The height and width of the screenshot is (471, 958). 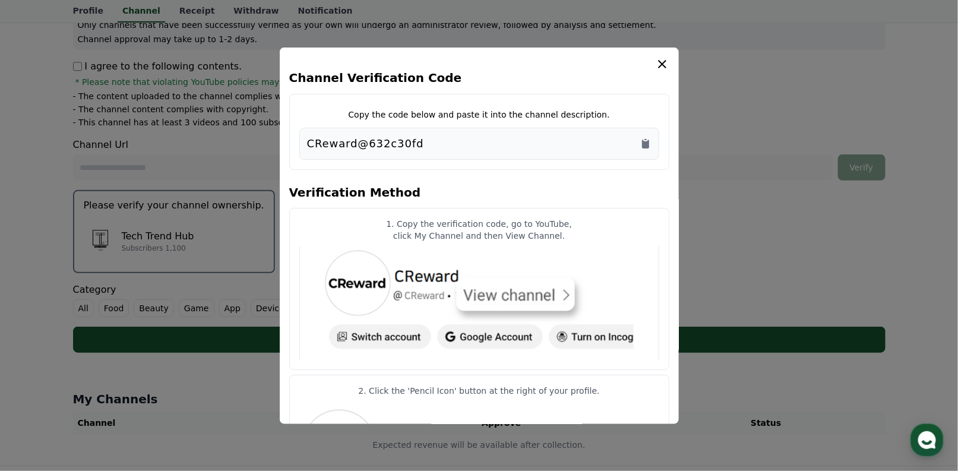 I want to click on h4: Verification Method, so click(x=479, y=191).